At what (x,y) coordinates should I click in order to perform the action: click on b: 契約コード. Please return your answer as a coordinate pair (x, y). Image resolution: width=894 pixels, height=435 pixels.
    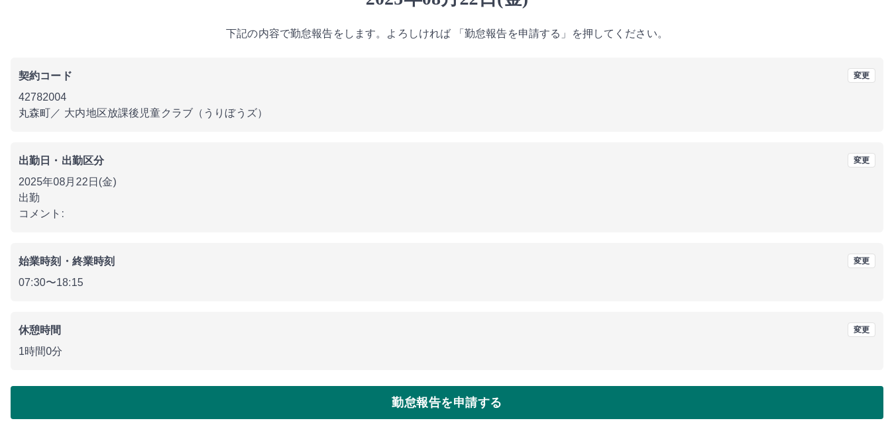
    Looking at the image, I should click on (45, 76).